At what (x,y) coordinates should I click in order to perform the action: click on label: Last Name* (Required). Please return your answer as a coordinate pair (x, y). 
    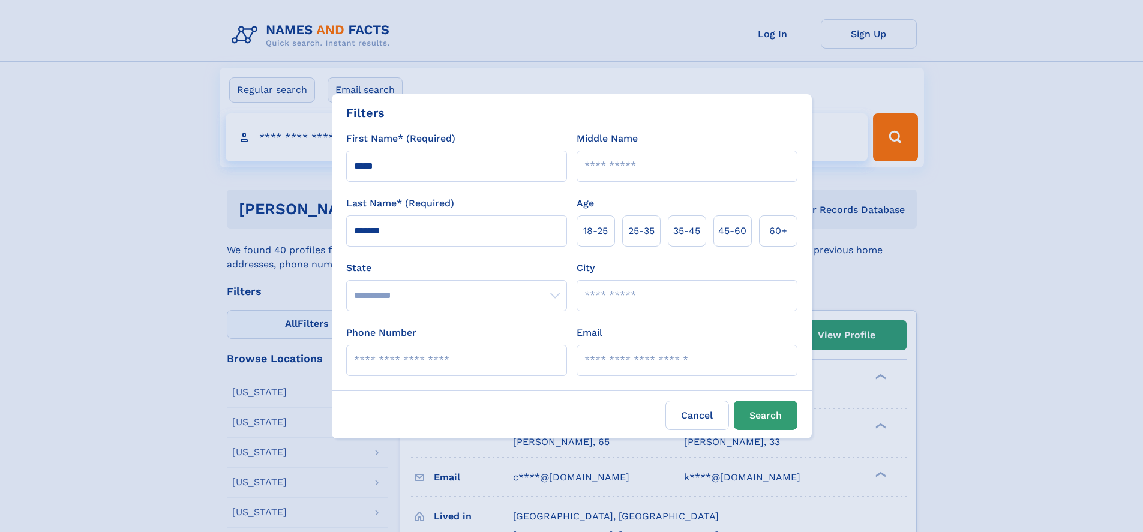
    Looking at the image, I should click on (400, 203).